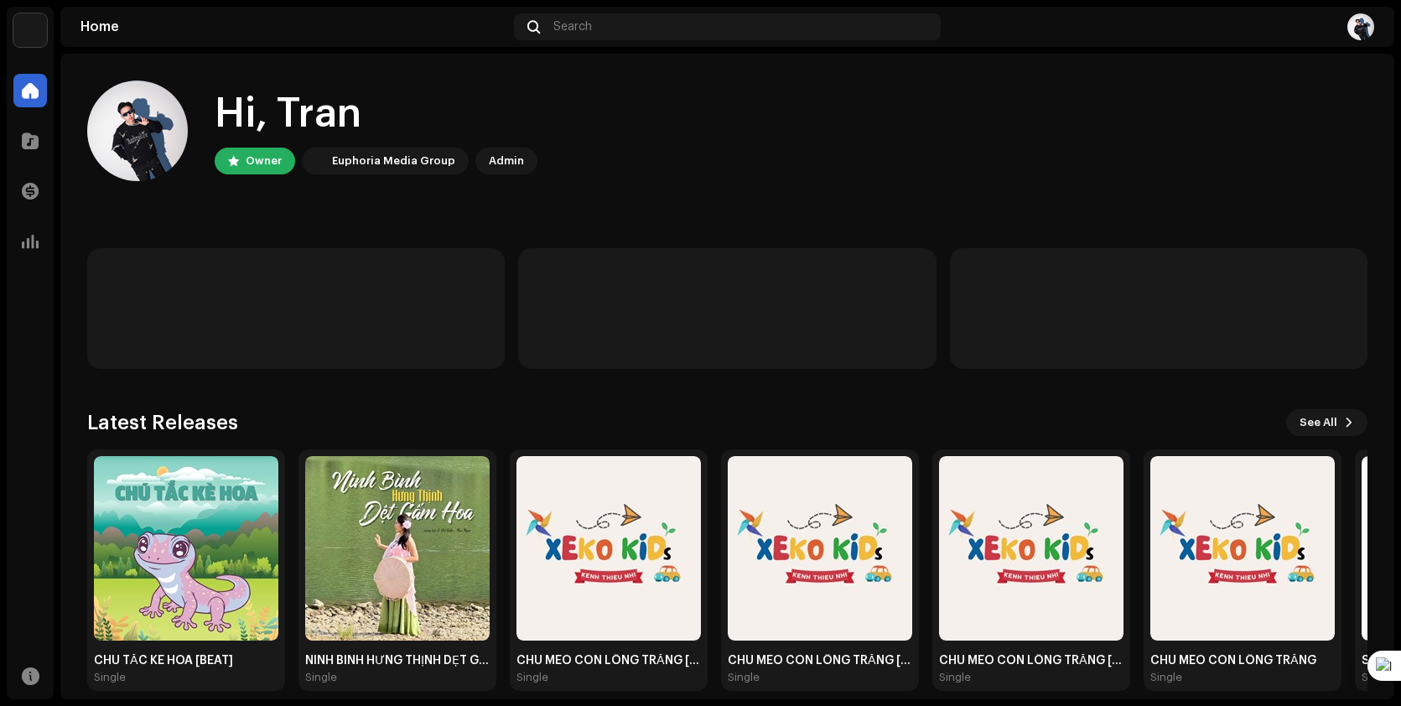  Describe the element at coordinates (609, 548) in the screenshot. I see `img: 8034f5fc-cf52-44c9-99fd-18bb8f3f85d4` at that location.